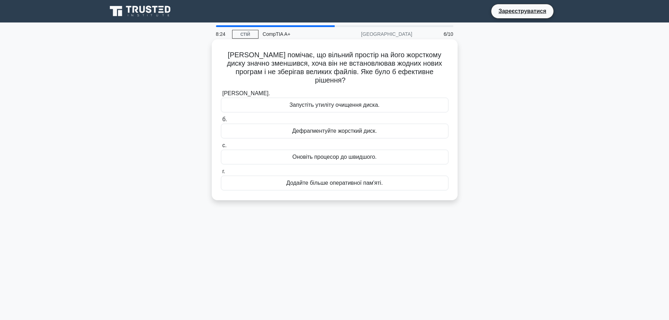  I want to click on font: Додайте більше оперативної пам'яті., so click(334, 183).